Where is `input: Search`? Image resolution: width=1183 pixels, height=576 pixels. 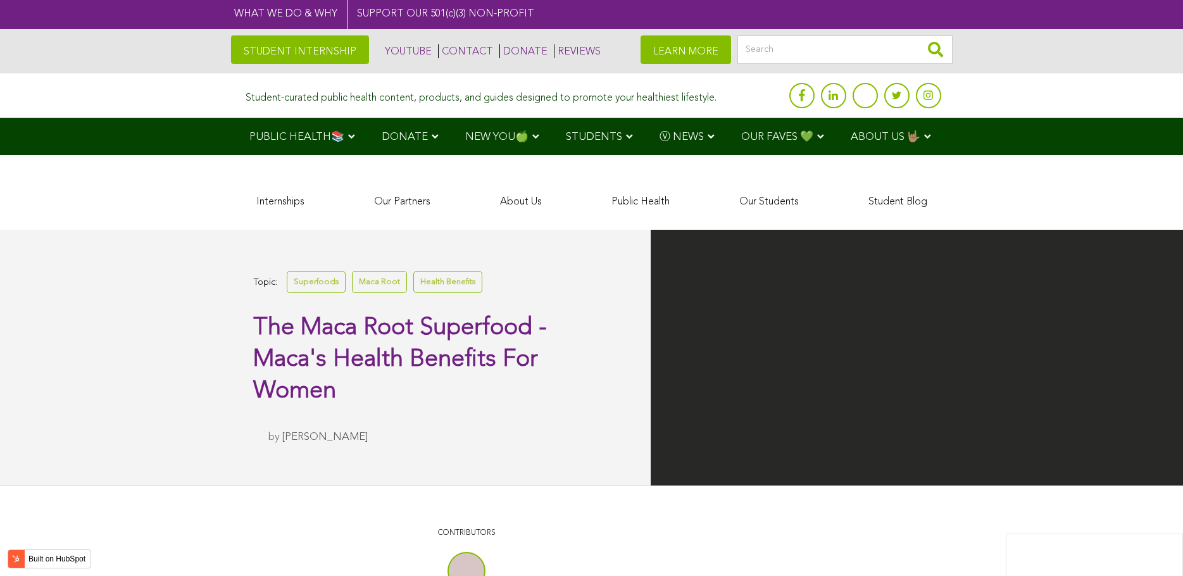 input: Search is located at coordinates (845, 49).